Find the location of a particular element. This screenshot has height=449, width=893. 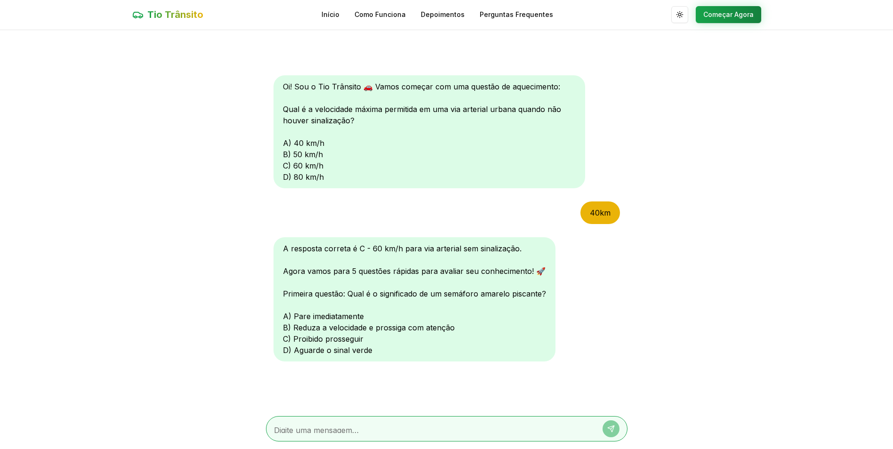

div: 40km is located at coordinates (600, 213).